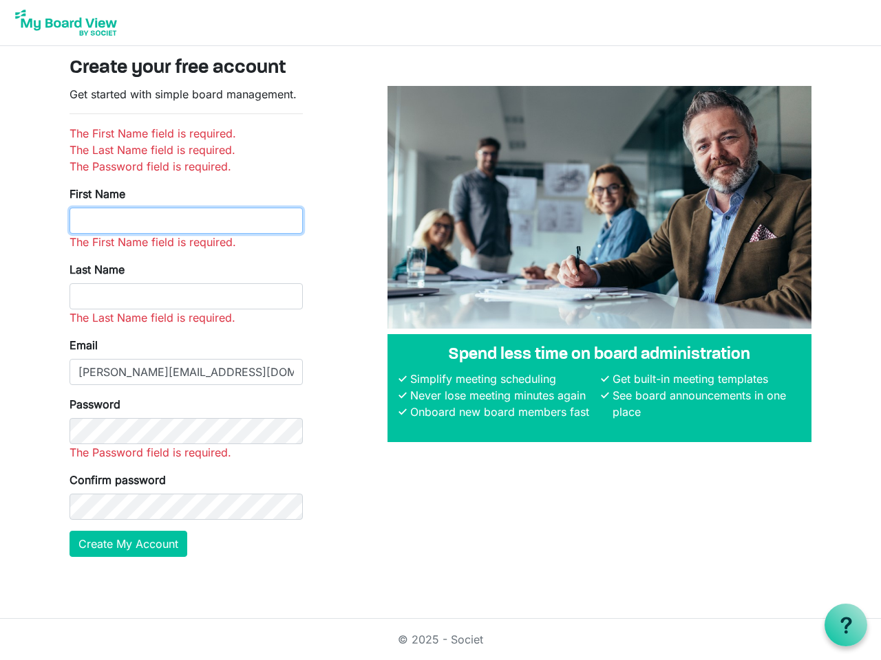 The width and height of the screenshot is (881, 660). What do you see at coordinates (599, 207) in the screenshot?
I see `img: A photograph of board members sitting at a table` at bounding box center [599, 207].